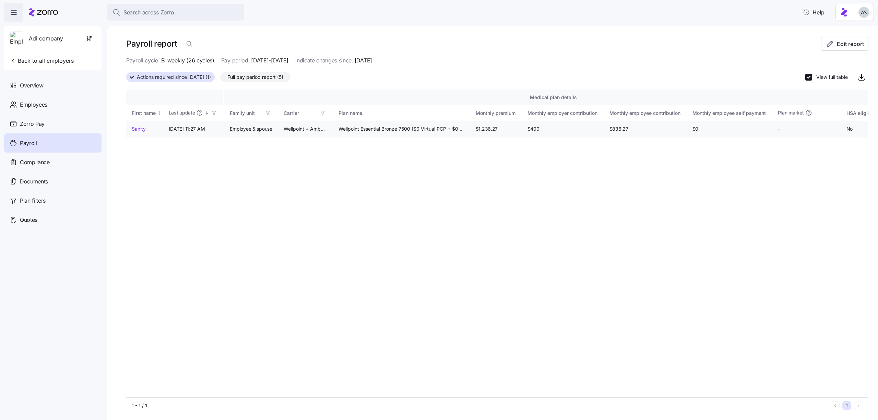 The height and width of the screenshot is (420, 878). Describe the element at coordinates (563, 129) in the screenshot. I see `span: $400` at that location.